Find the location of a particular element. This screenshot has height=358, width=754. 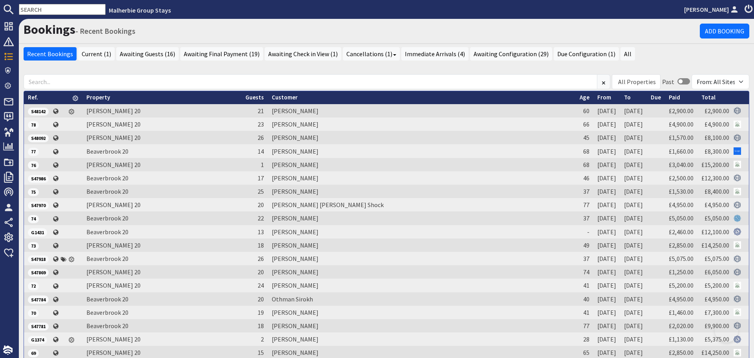

span: S47784 is located at coordinates (38, 299).